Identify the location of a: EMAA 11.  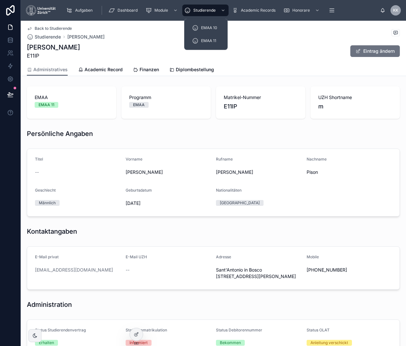
(206, 41).